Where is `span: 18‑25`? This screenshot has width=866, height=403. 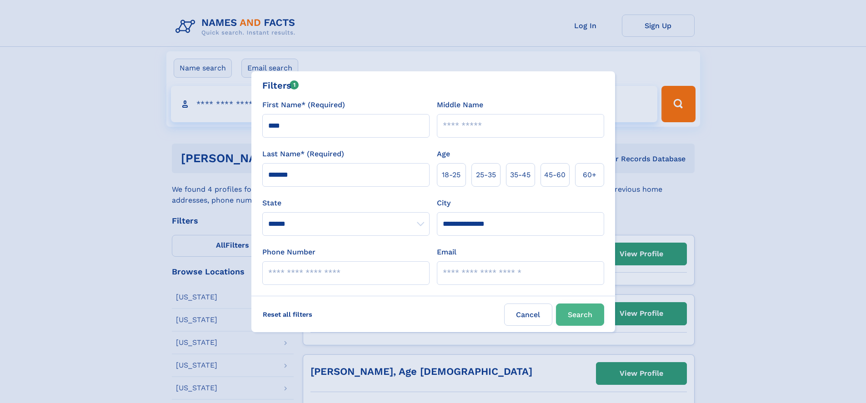
span: 18‑25 is located at coordinates (451, 175).